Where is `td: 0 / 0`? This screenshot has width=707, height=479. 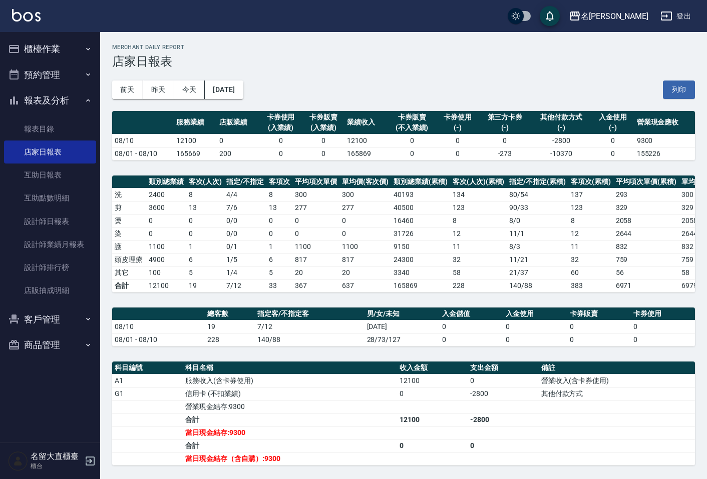 td: 0 / 0 is located at coordinates (245, 221).